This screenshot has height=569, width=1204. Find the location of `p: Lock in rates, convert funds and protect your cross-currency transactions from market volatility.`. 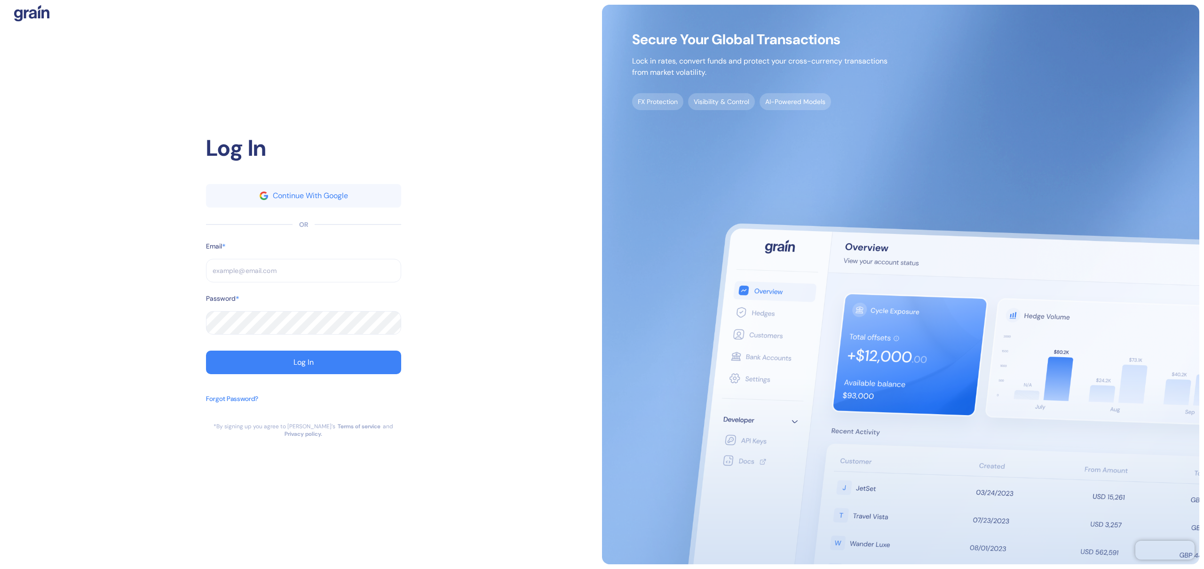

p: Lock in rates, convert funds and protect your cross-currency transactions from market volatility. is located at coordinates (759, 67).